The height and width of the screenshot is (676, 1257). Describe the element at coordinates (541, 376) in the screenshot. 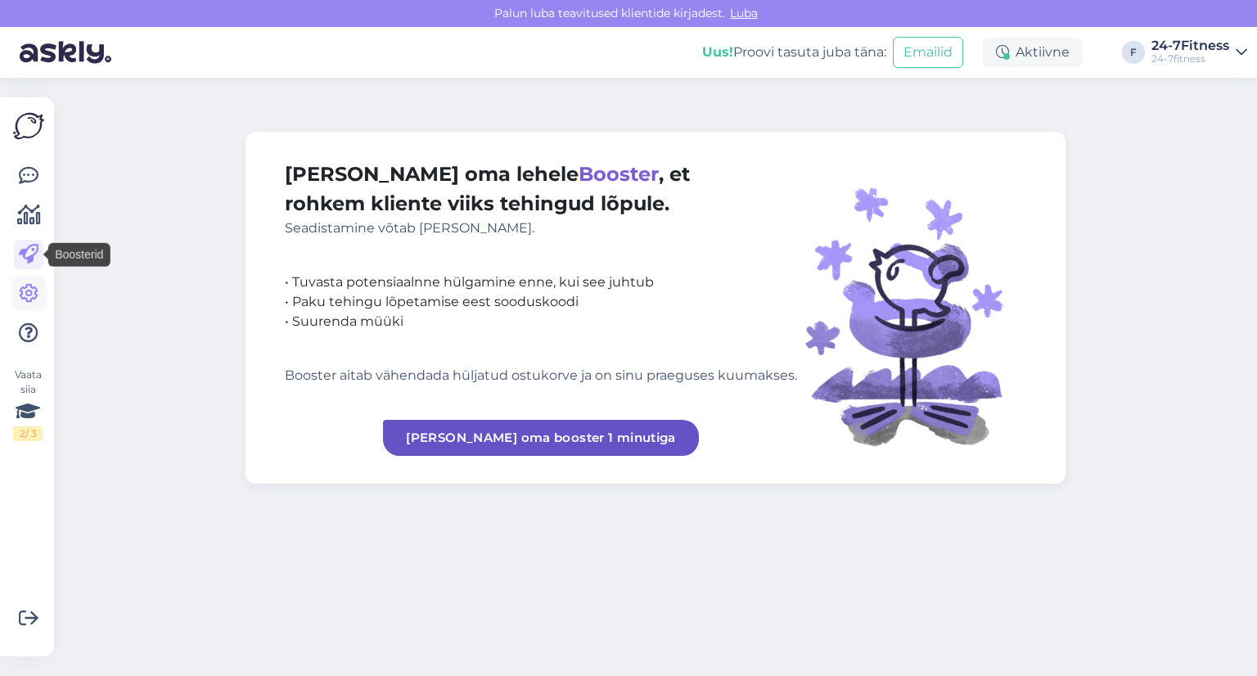

I see `div: Booster aitab vähendada hüljatud ostukorve ja on sinu praeguses kuumakses.` at that location.